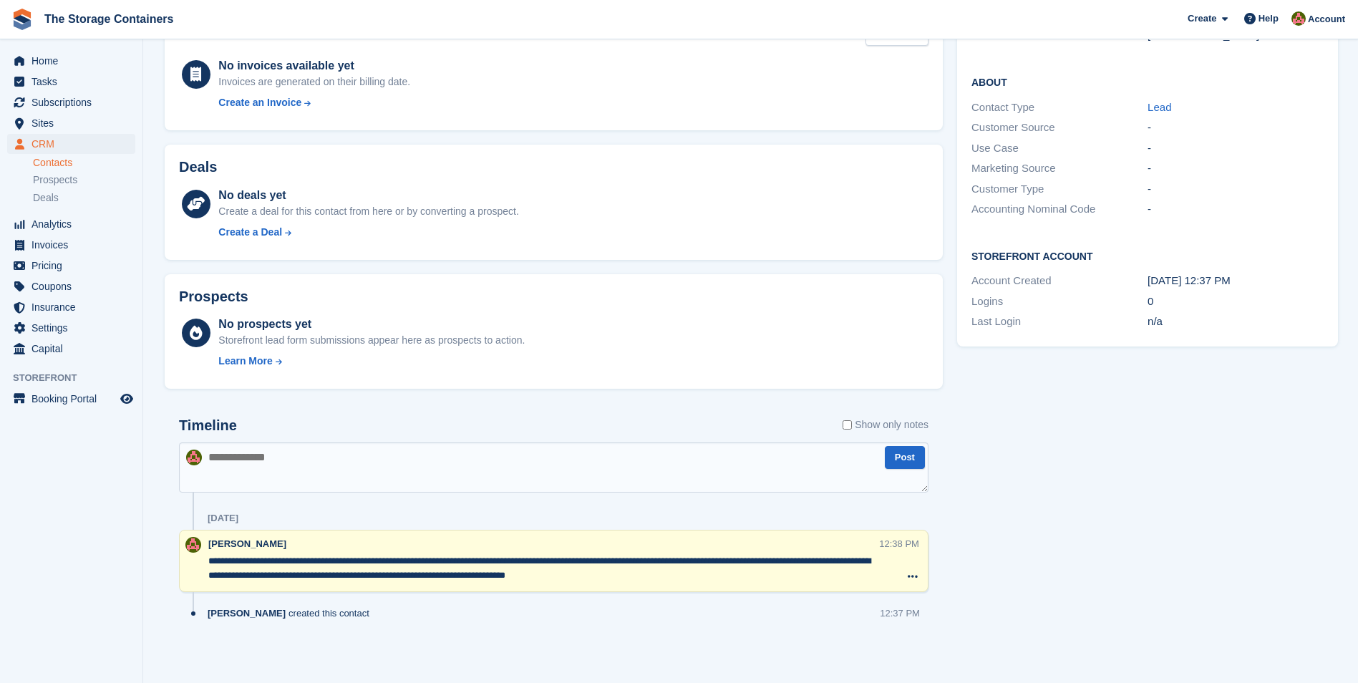  Describe the element at coordinates (1060, 189) in the screenshot. I see `div: Customer Type` at that location.